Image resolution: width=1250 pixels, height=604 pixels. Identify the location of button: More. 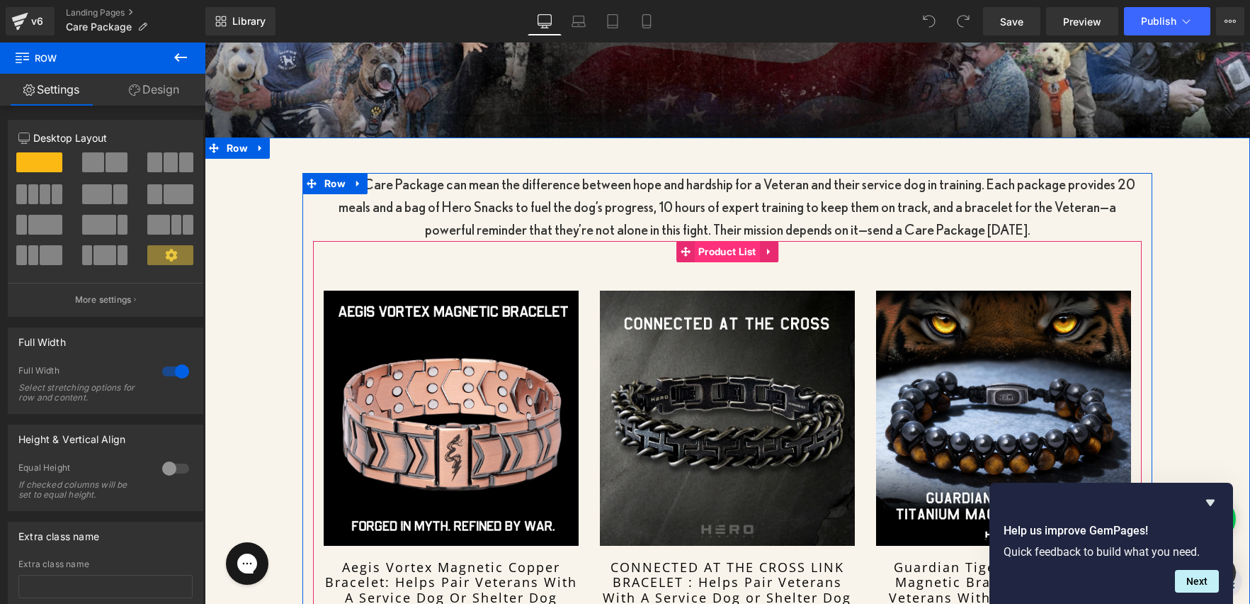
(1230, 21).